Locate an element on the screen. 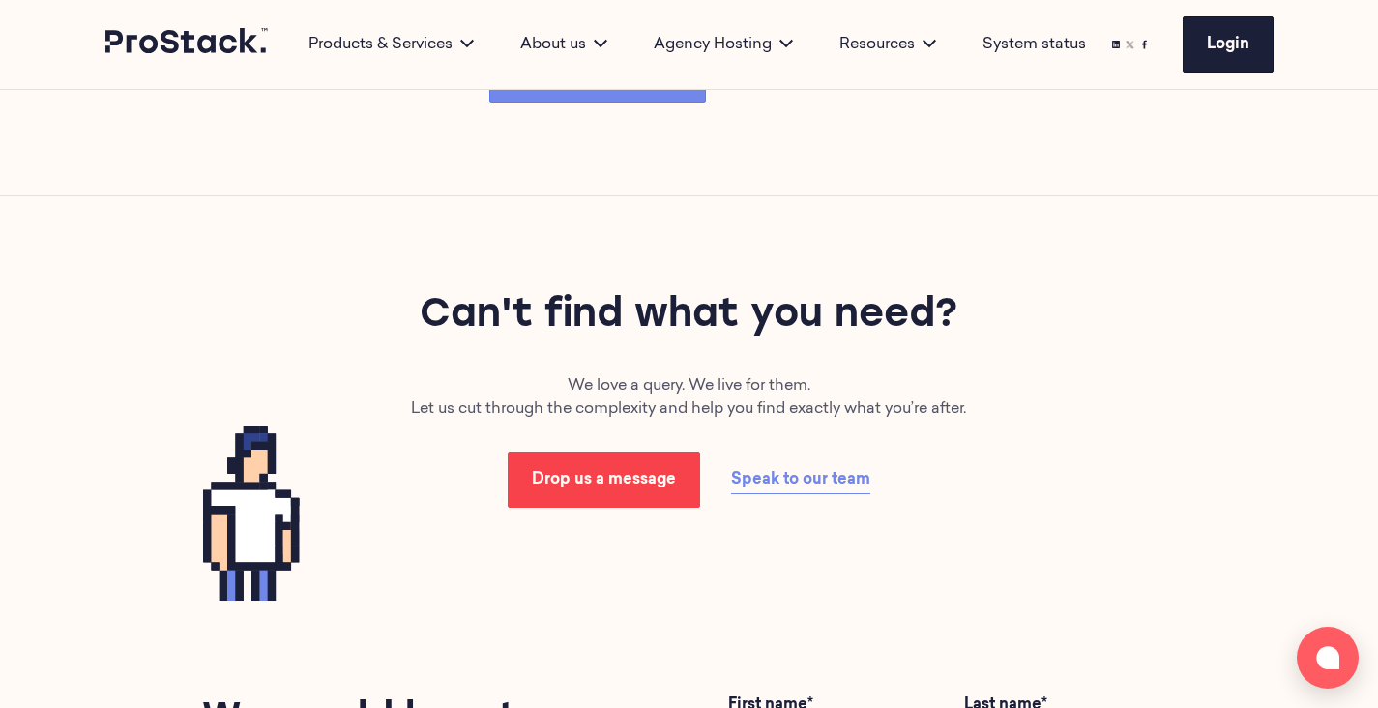 The height and width of the screenshot is (708, 1378). a: Prostack logo is located at coordinates (188, 44).